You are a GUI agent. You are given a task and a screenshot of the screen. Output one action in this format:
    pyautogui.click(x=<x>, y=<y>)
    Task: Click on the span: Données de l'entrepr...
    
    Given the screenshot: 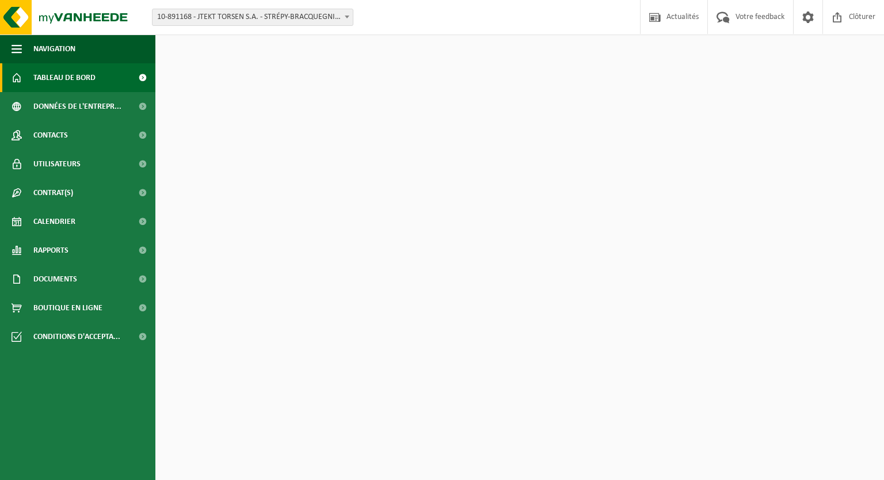 What is the action you would take?
    pyautogui.click(x=77, y=106)
    